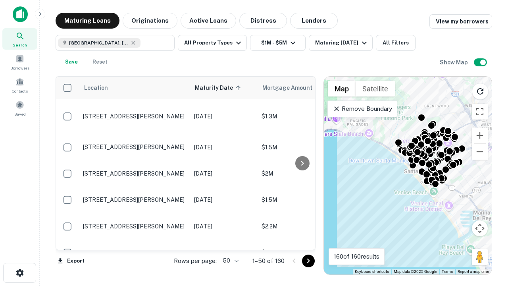 The width and height of the screenshot is (508, 286). Describe the element at coordinates (20, 91) in the screenshot. I see `span: Contacts` at that location.